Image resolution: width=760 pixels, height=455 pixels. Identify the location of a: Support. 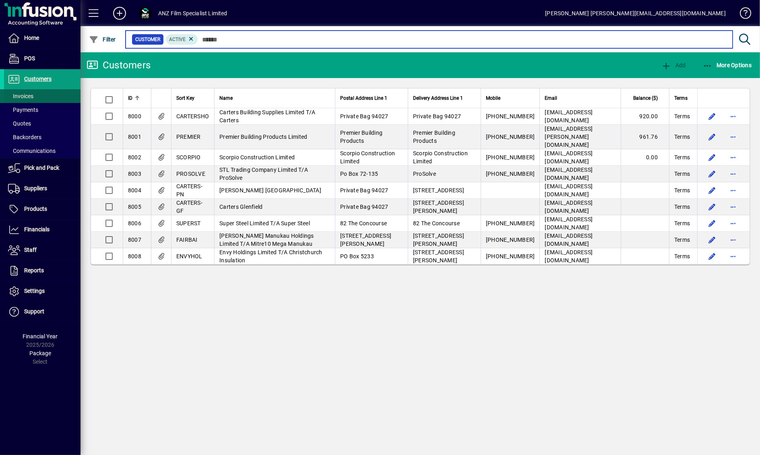
(42, 312).